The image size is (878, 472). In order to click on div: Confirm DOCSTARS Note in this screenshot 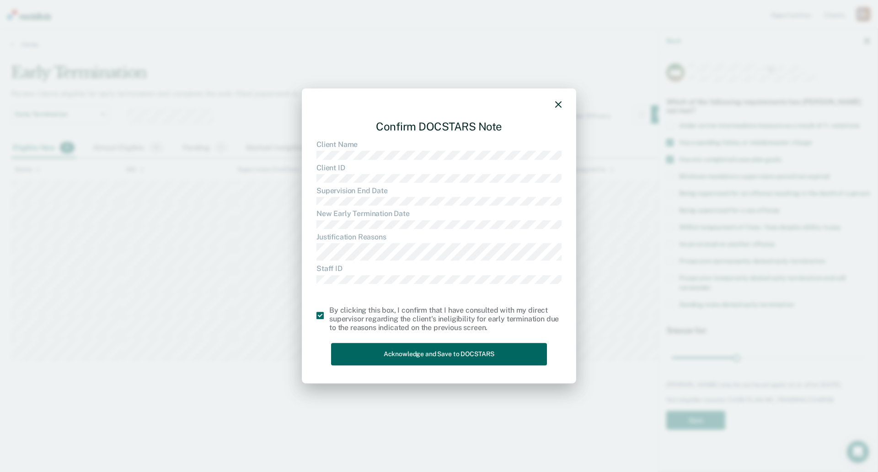, I will do `click(439, 126)`.